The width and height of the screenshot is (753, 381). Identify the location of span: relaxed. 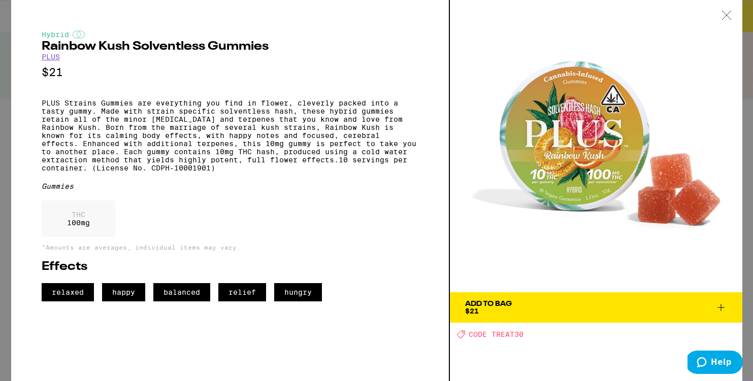
(68, 293).